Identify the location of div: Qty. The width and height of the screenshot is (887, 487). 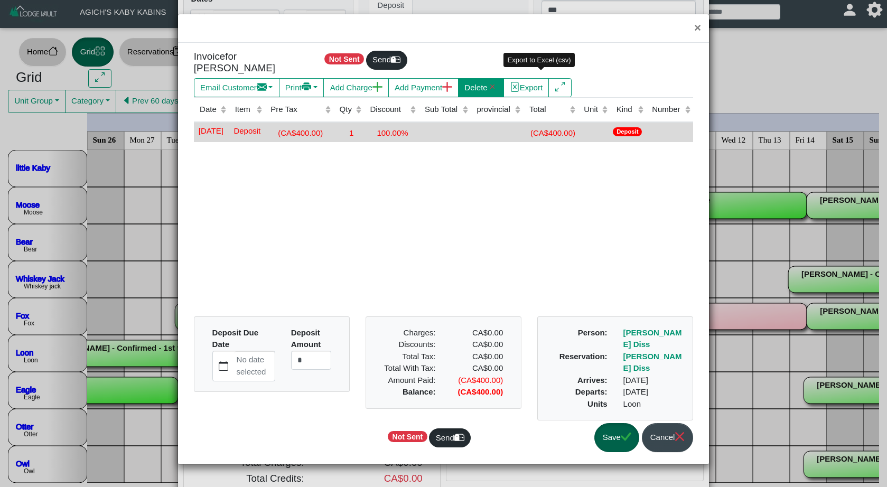
(347, 109).